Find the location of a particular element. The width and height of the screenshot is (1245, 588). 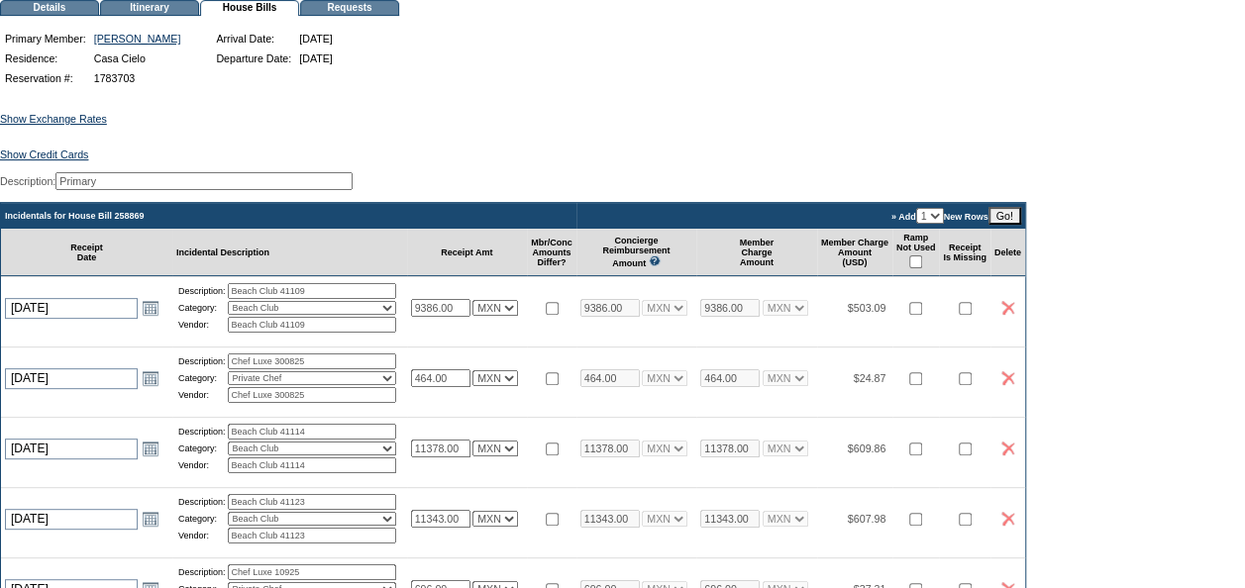

td: Arrival Date: is located at coordinates (254, 39).